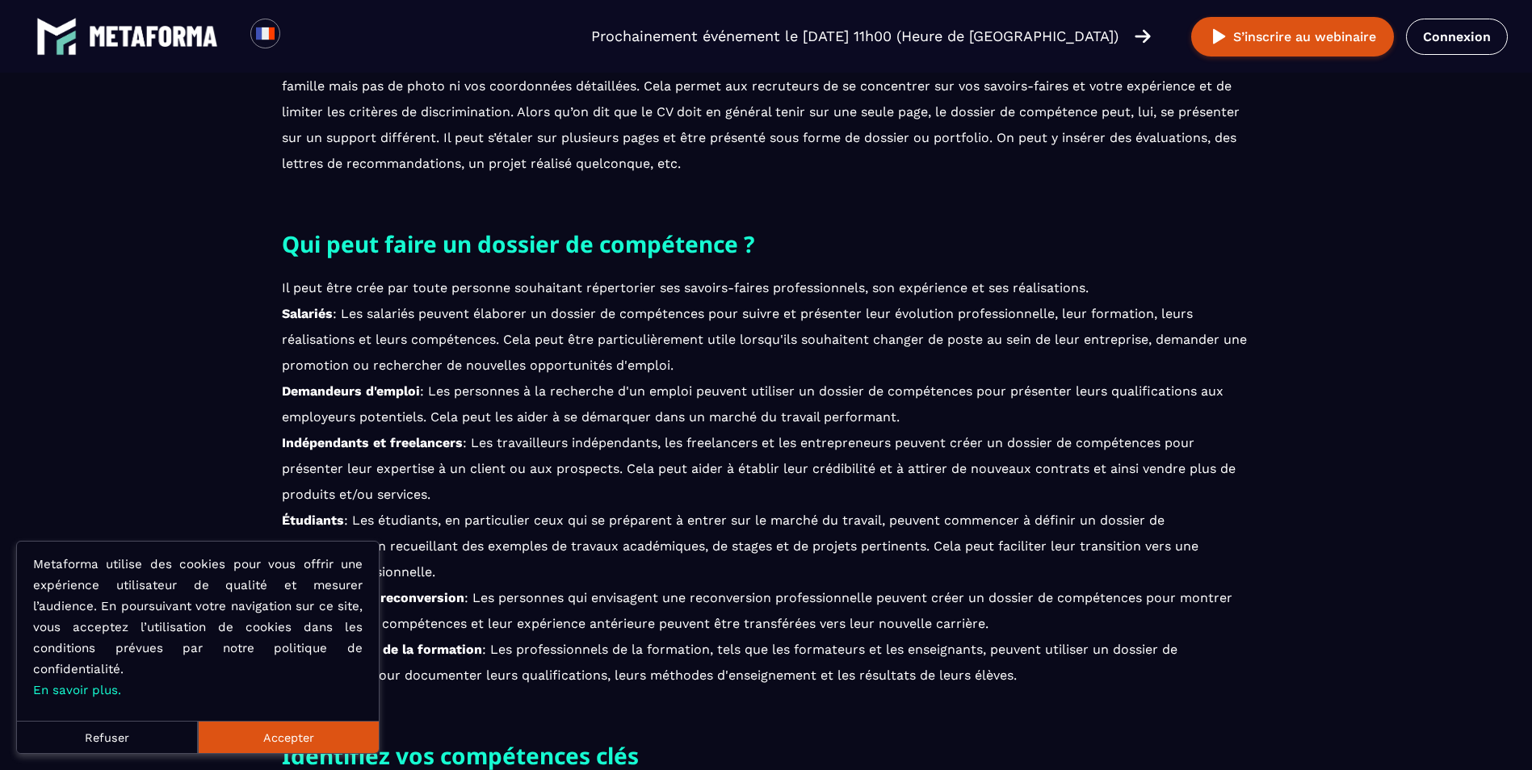 The width and height of the screenshot is (1532, 770). I want to click on h2: Qui peut faire un dossier de compétence ?, so click(766, 244).